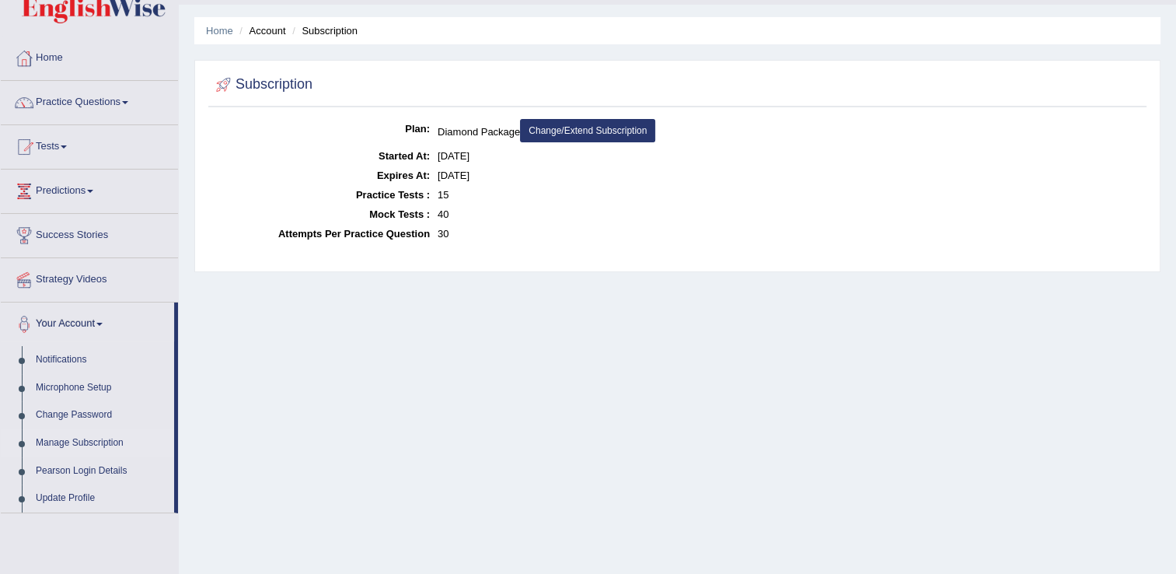  What do you see at coordinates (101, 498) in the screenshot?
I see `a: Update Profile` at bounding box center [101, 498].